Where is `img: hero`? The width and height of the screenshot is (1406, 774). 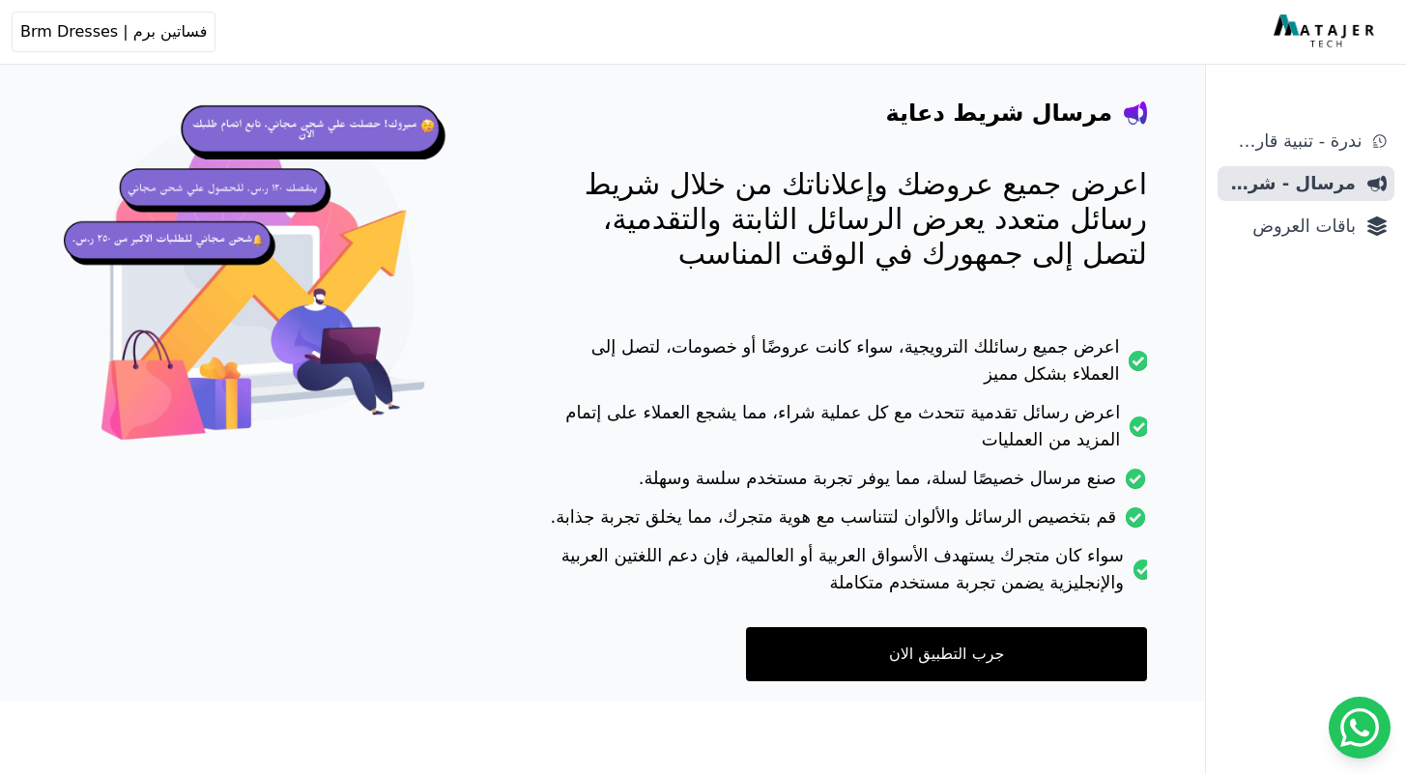 img: hero is located at coordinates (263, 287).